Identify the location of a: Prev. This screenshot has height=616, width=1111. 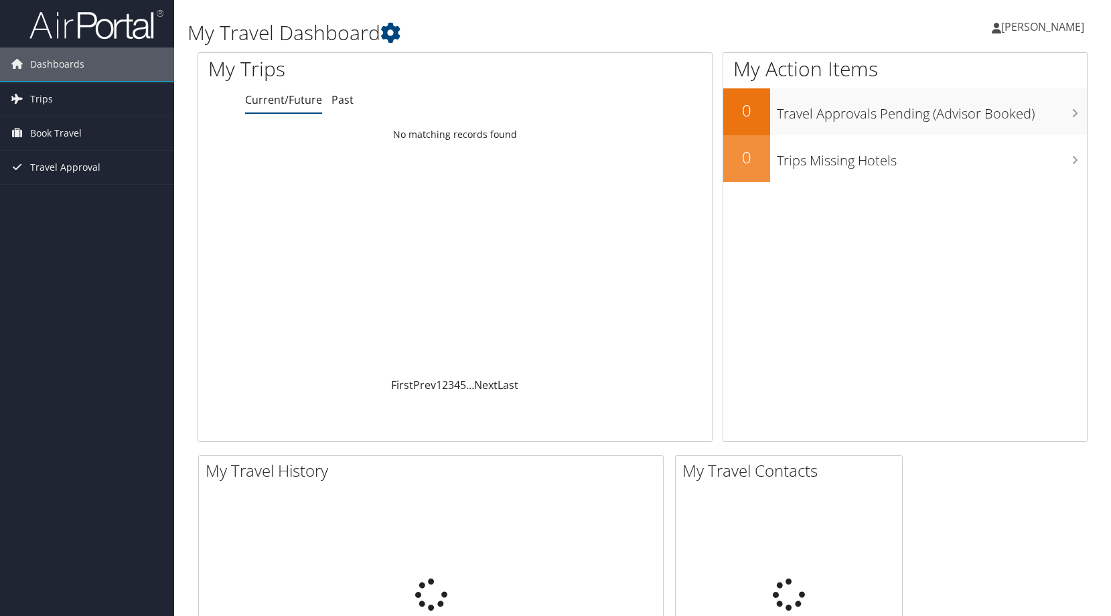
(424, 385).